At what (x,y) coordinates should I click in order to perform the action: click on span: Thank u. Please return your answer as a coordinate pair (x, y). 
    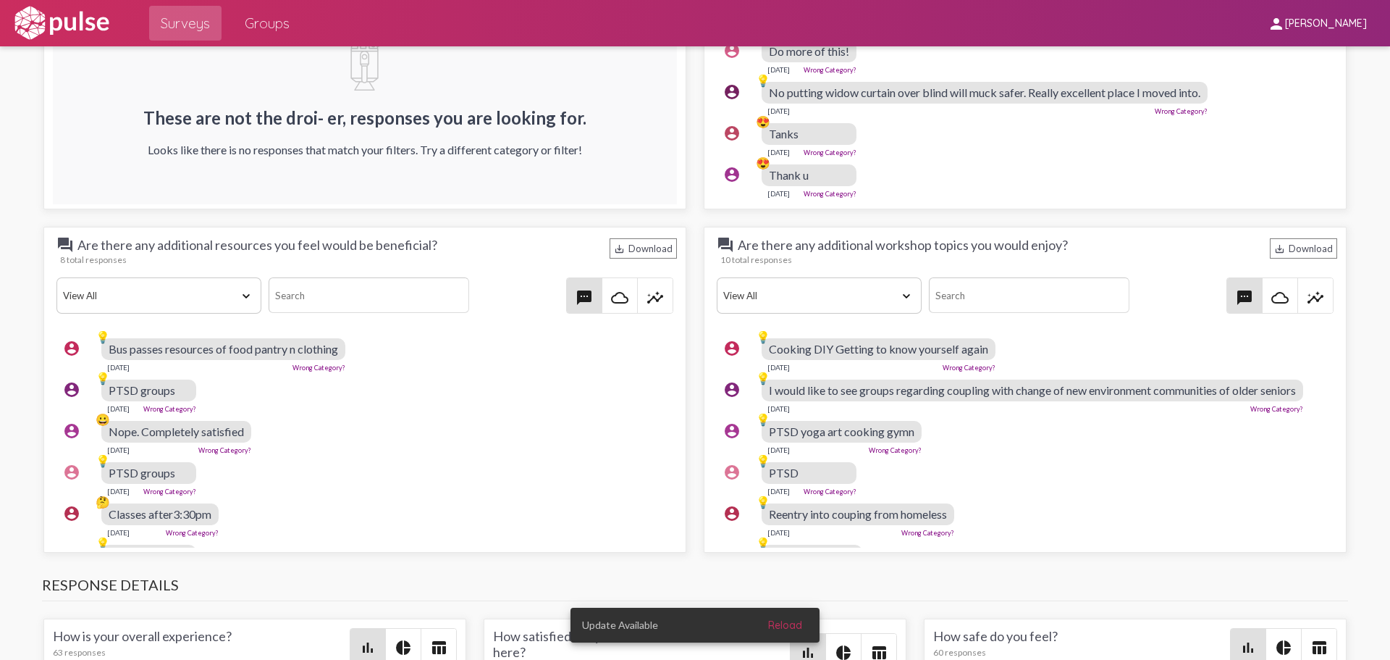
    Looking at the image, I should click on (788, 174).